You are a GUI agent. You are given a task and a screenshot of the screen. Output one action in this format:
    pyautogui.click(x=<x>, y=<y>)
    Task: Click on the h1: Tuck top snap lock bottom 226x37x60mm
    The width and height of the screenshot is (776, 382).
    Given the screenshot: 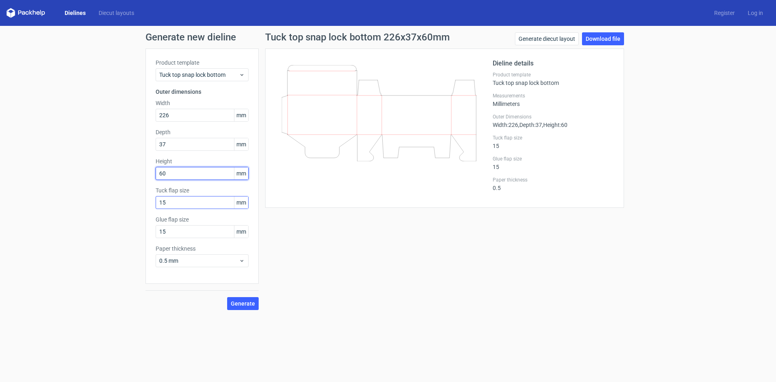 What is the action you would take?
    pyautogui.click(x=357, y=37)
    